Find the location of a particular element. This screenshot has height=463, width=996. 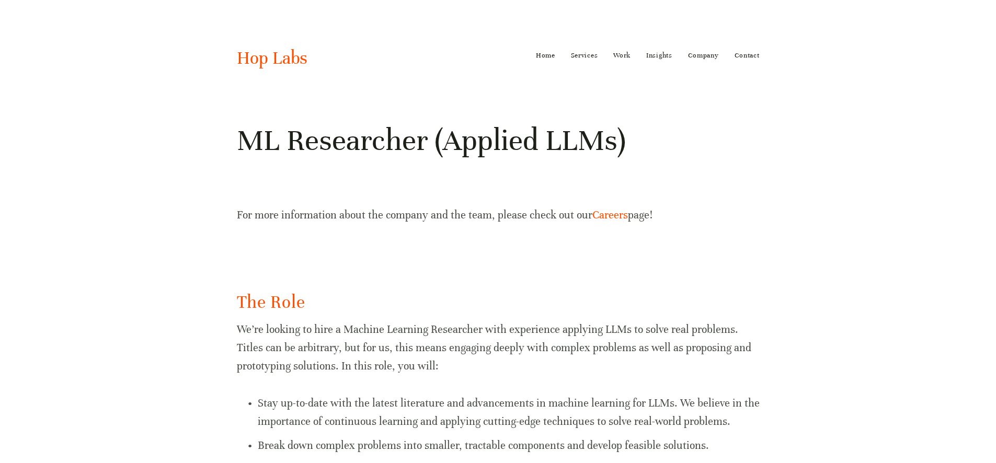

a: Home is located at coordinates (545, 55).